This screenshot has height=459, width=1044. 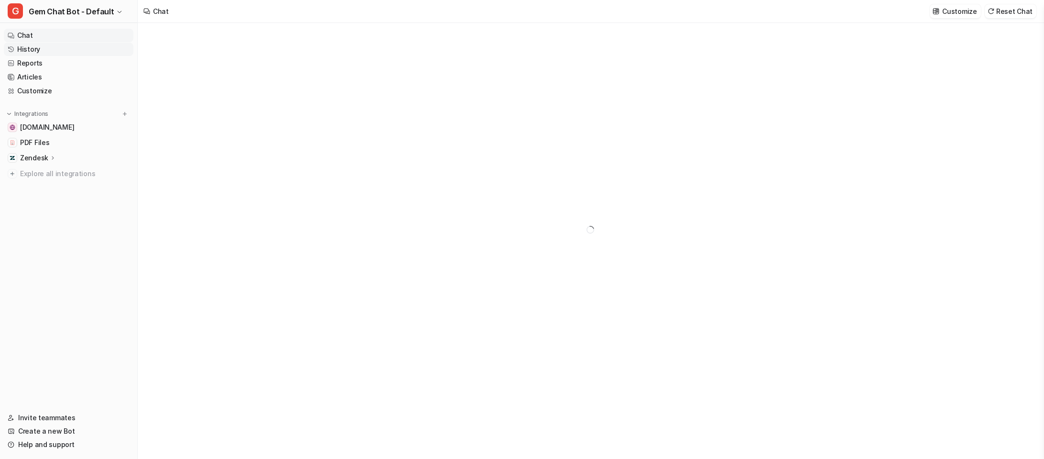 What do you see at coordinates (1011, 11) in the screenshot?
I see `button: Reset Chat` at bounding box center [1011, 11].